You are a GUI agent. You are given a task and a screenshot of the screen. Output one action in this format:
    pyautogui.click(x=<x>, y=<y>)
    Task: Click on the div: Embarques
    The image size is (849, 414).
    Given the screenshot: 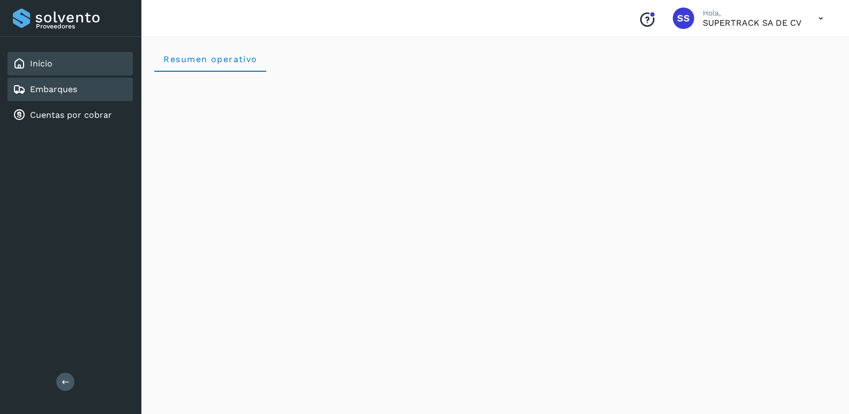 What is the action you would take?
    pyautogui.click(x=70, y=89)
    